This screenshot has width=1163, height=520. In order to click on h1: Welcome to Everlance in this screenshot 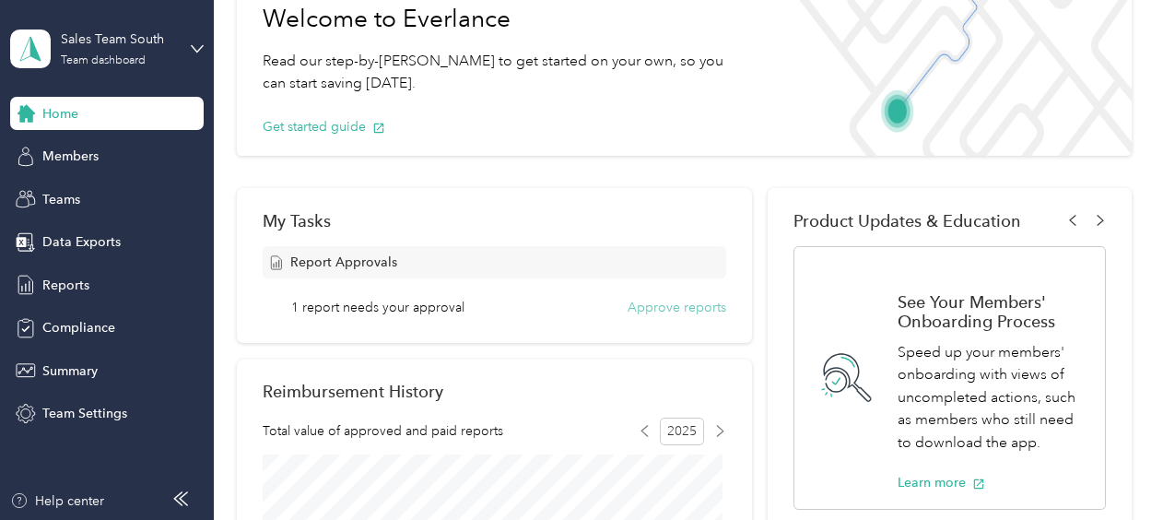, I will do `click(501, 19)`.